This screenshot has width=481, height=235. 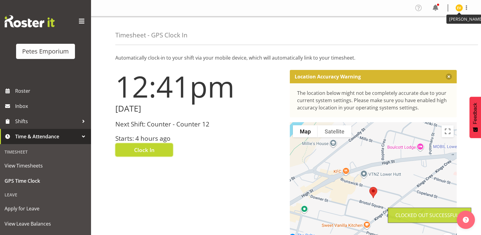 I want to click on h3: Starts: 4 hours ago, so click(x=199, y=138).